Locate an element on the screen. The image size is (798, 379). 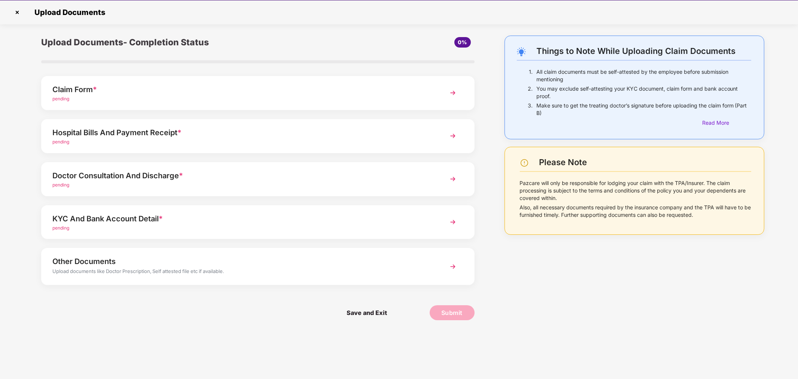
span: Upload Documents is located at coordinates (68, 12).